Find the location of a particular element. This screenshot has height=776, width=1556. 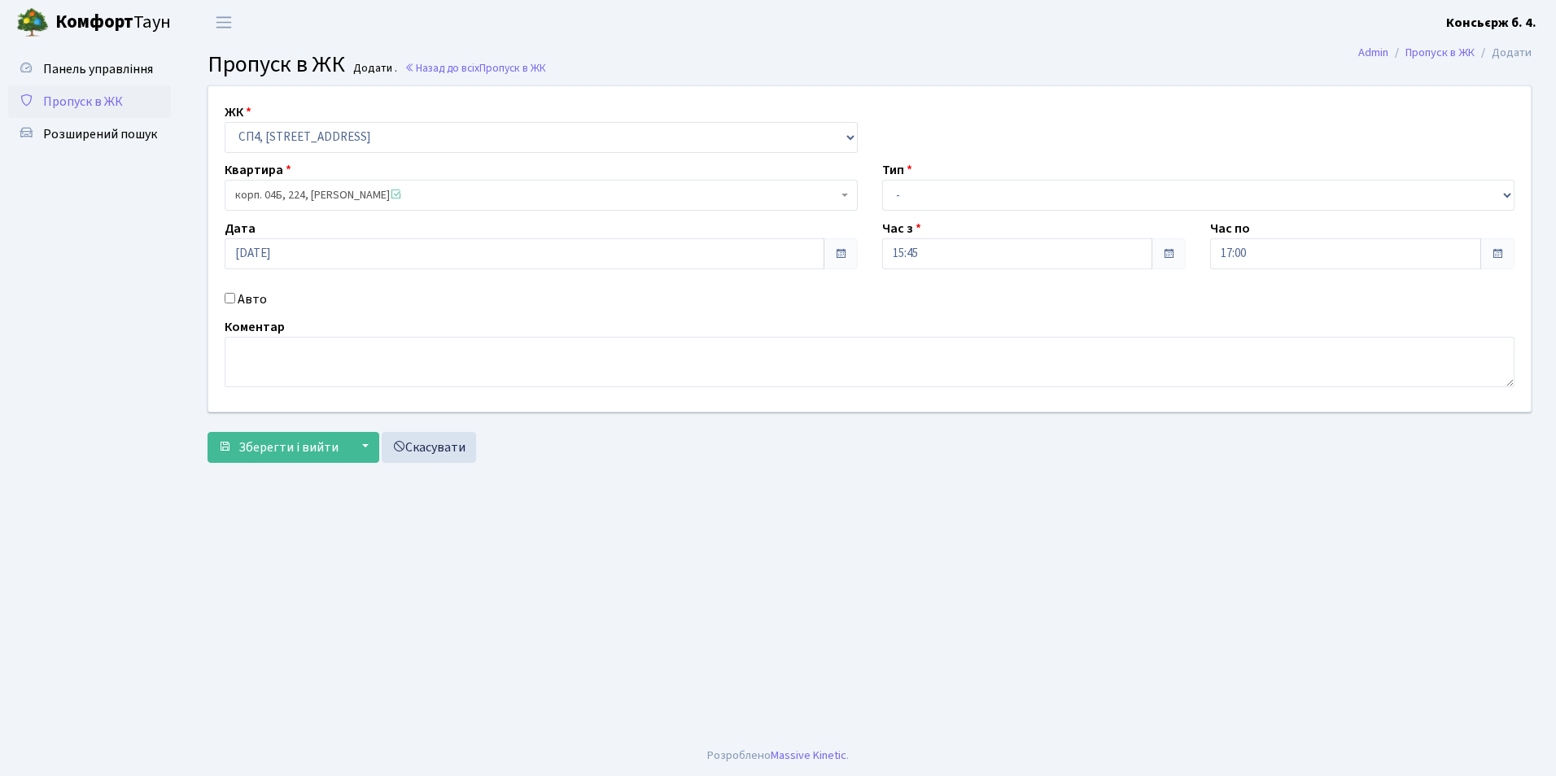

a: Admin is located at coordinates (1373, 52).